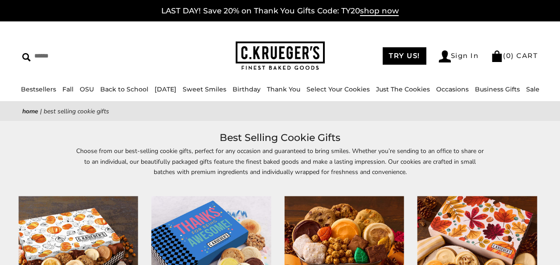 The width and height of the screenshot is (560, 265). I want to click on a: TRY US!, so click(404, 56).